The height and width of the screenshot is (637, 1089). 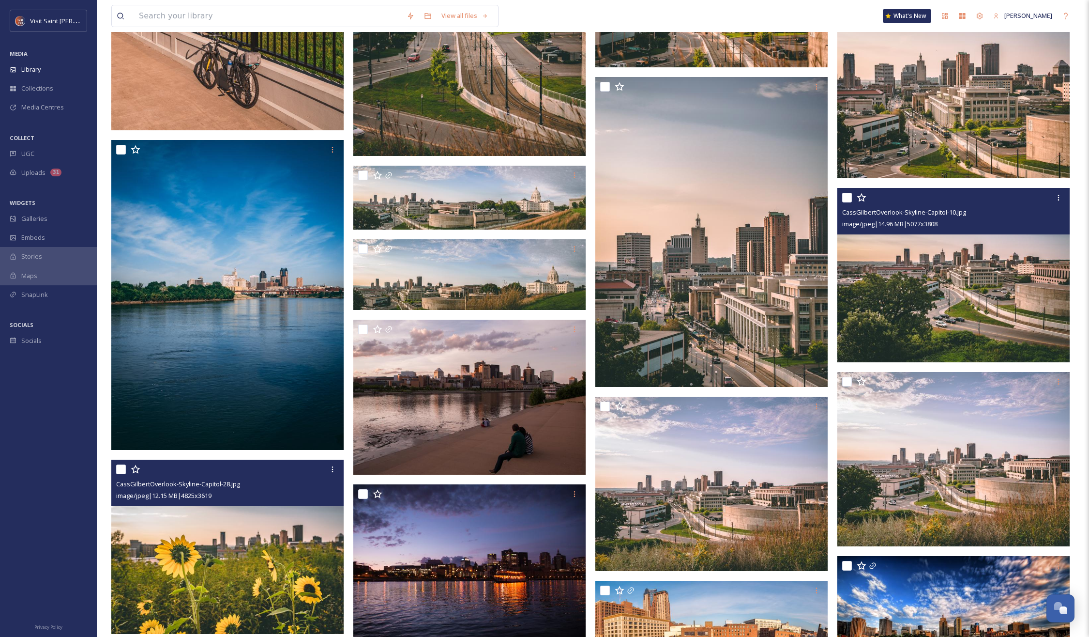 What do you see at coordinates (890, 224) in the screenshot?
I see `span: image/jpeg | 14.96 MB | 5077 x 3808` at bounding box center [890, 224].